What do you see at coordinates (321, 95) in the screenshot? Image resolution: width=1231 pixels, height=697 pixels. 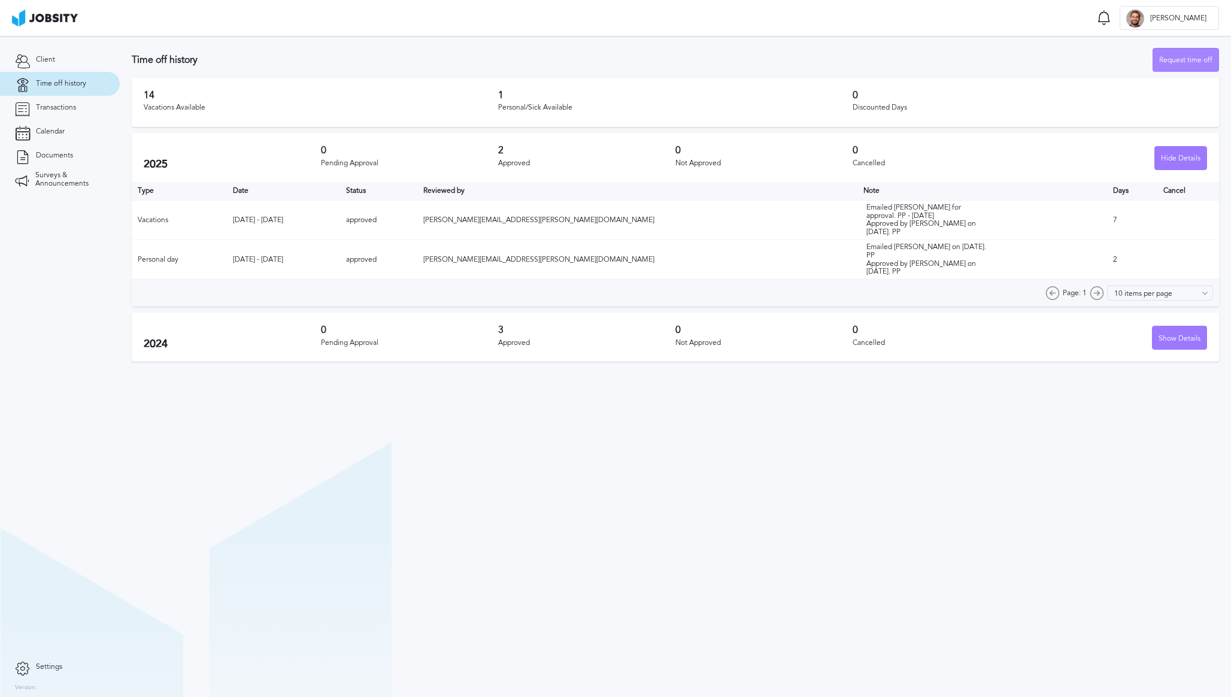 I see `h3: 14` at bounding box center [321, 95].